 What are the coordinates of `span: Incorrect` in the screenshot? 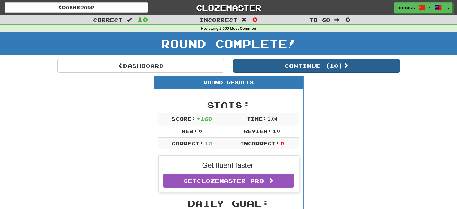 It's located at (218, 20).